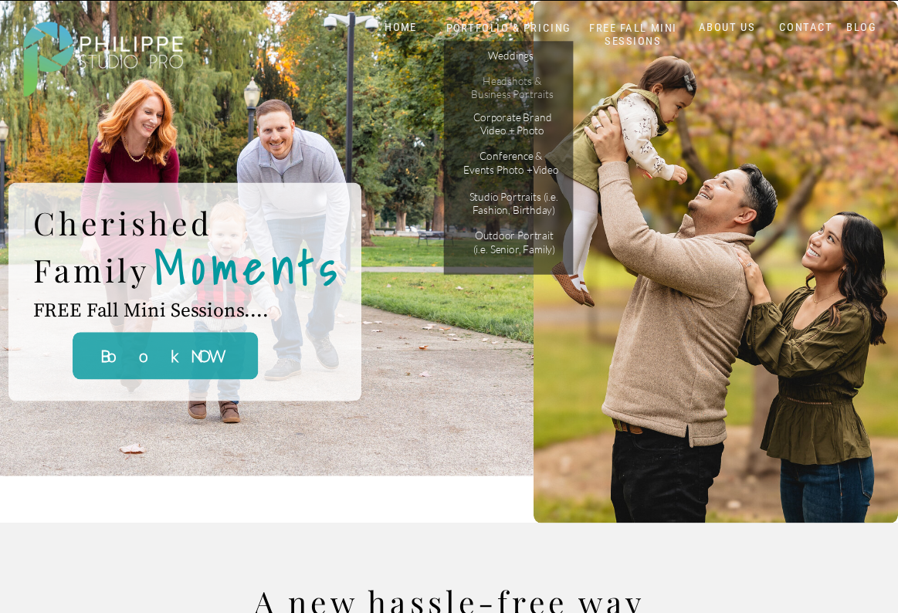 The width and height of the screenshot is (898, 613). I want to click on a: Weddings, so click(511, 56).